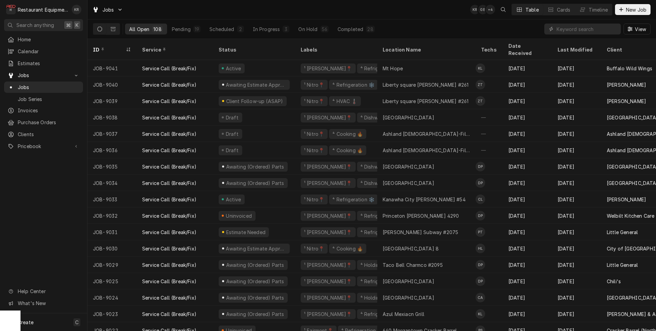 The image size is (656, 331). I want to click on div: 108, so click(157, 29).